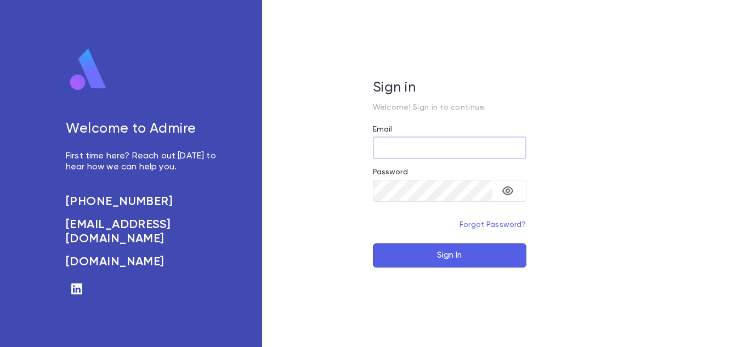  What do you see at coordinates (508, 191) in the screenshot?
I see `button: toggle password visibility` at bounding box center [508, 191].